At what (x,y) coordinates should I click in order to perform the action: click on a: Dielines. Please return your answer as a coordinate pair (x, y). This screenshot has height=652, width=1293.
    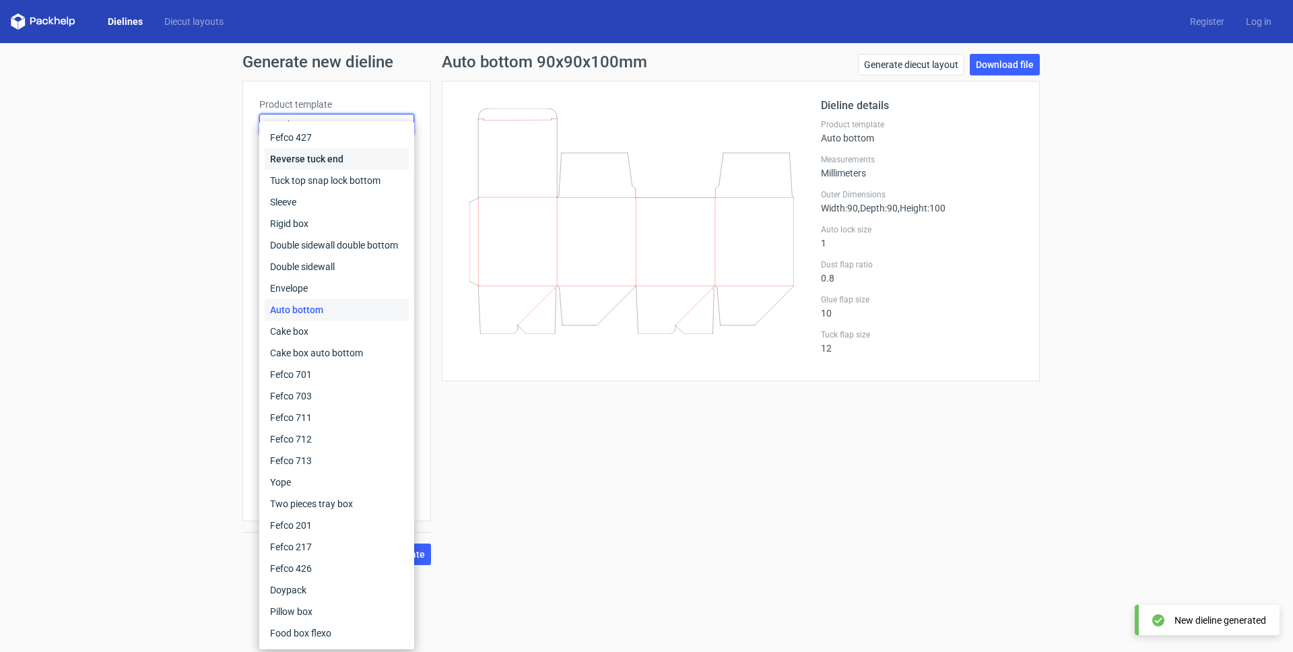
    Looking at the image, I should click on (125, 22).